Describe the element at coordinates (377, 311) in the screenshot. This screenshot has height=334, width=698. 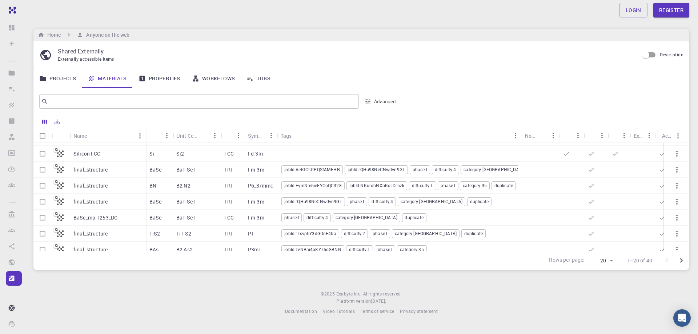
I see `span: Terms of service` at that location.